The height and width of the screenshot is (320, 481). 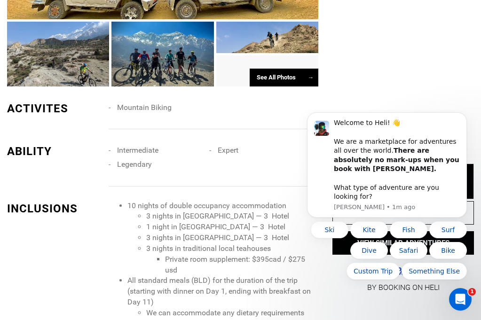 I want to click on button: Quick reply: Bike, so click(x=155, y=141).